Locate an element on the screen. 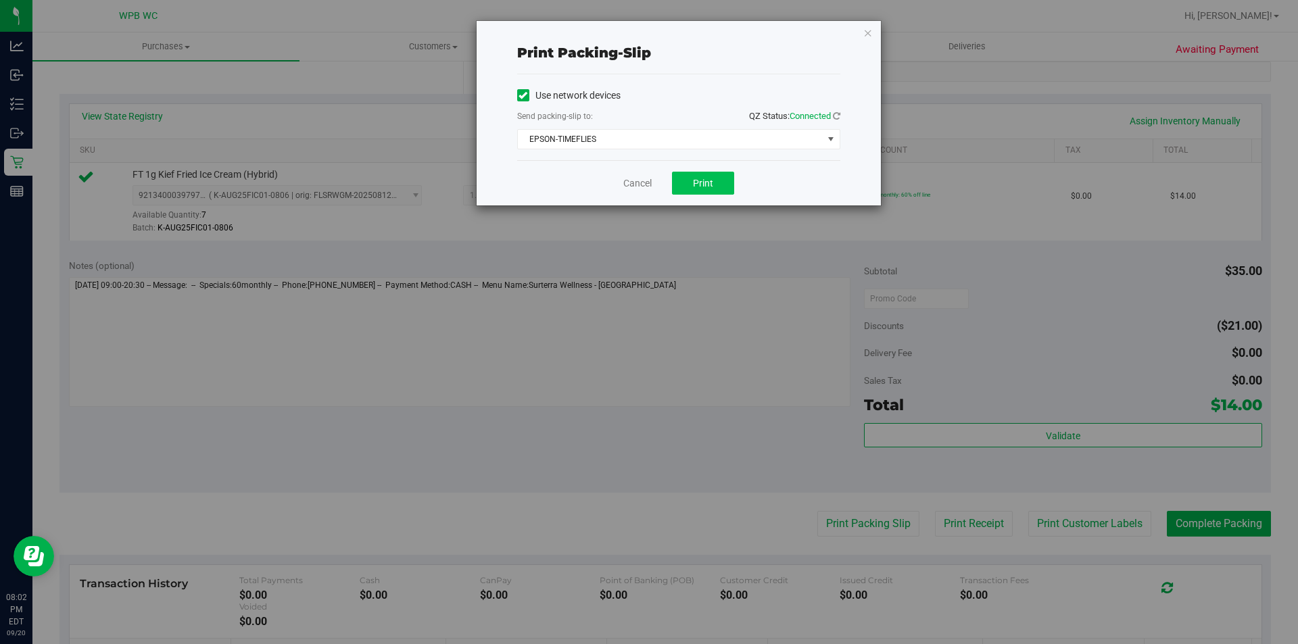 Image resolution: width=1298 pixels, height=644 pixels. label: Use network devices is located at coordinates (568, 95).